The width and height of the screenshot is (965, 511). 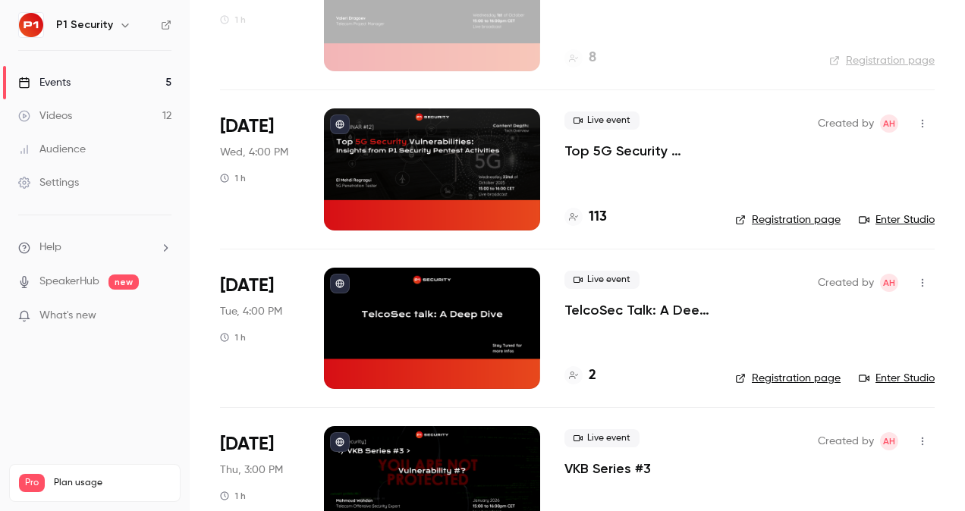 What do you see at coordinates (251, 312) in the screenshot?
I see `span: Tue, 4:00 PM` at bounding box center [251, 312].